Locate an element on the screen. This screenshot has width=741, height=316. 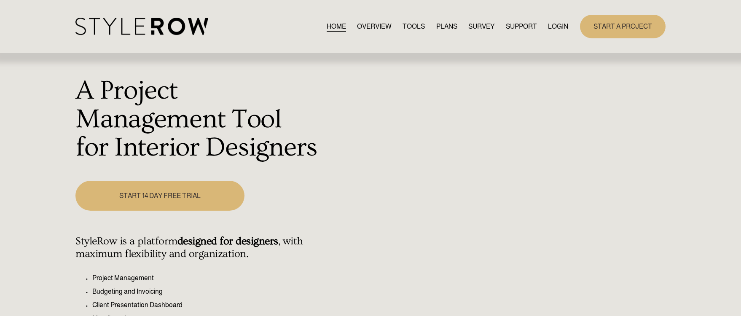
a: START 14 DAY FREE TRIAL is located at coordinates (160, 196).